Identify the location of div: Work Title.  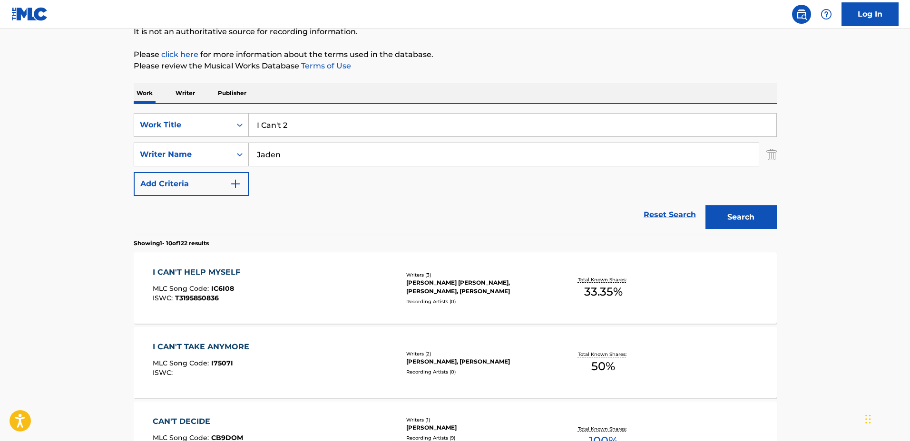
(183, 125).